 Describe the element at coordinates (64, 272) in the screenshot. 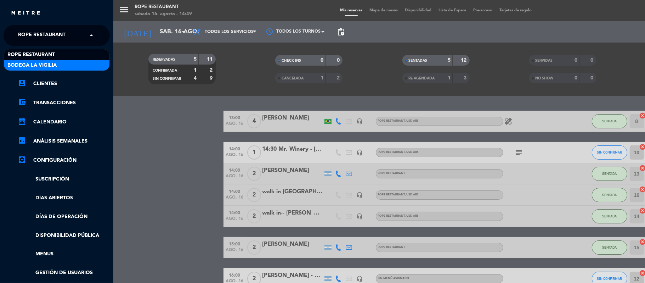

I see `a: Gestión de usuarios` at that location.